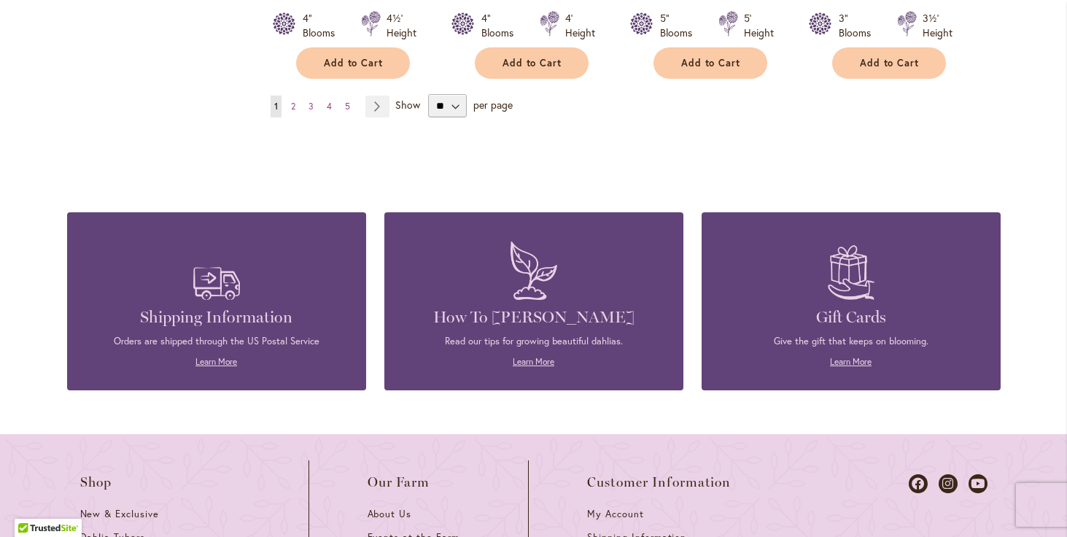 The height and width of the screenshot is (537, 1067). What do you see at coordinates (659, 482) in the screenshot?
I see `span: Customer Information` at bounding box center [659, 482].